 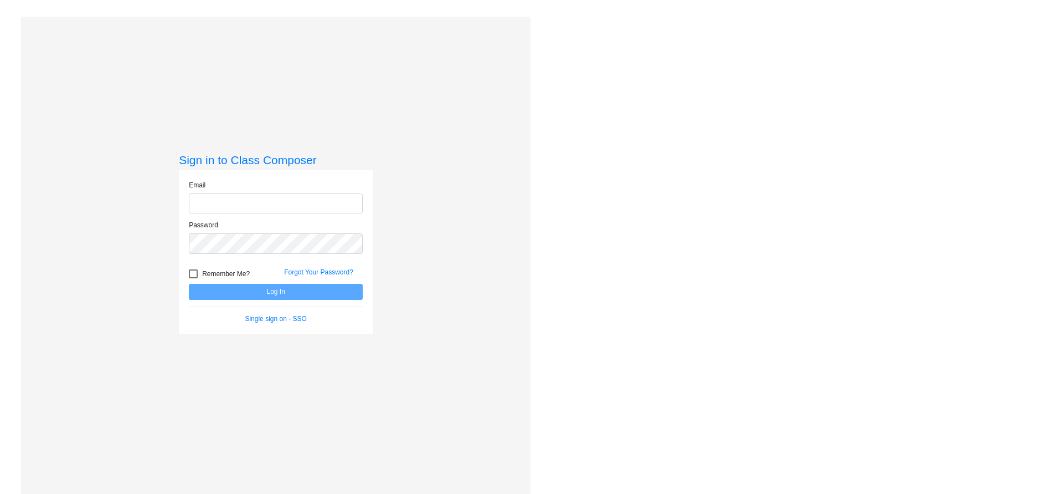 I want to click on label: Email, so click(x=197, y=185).